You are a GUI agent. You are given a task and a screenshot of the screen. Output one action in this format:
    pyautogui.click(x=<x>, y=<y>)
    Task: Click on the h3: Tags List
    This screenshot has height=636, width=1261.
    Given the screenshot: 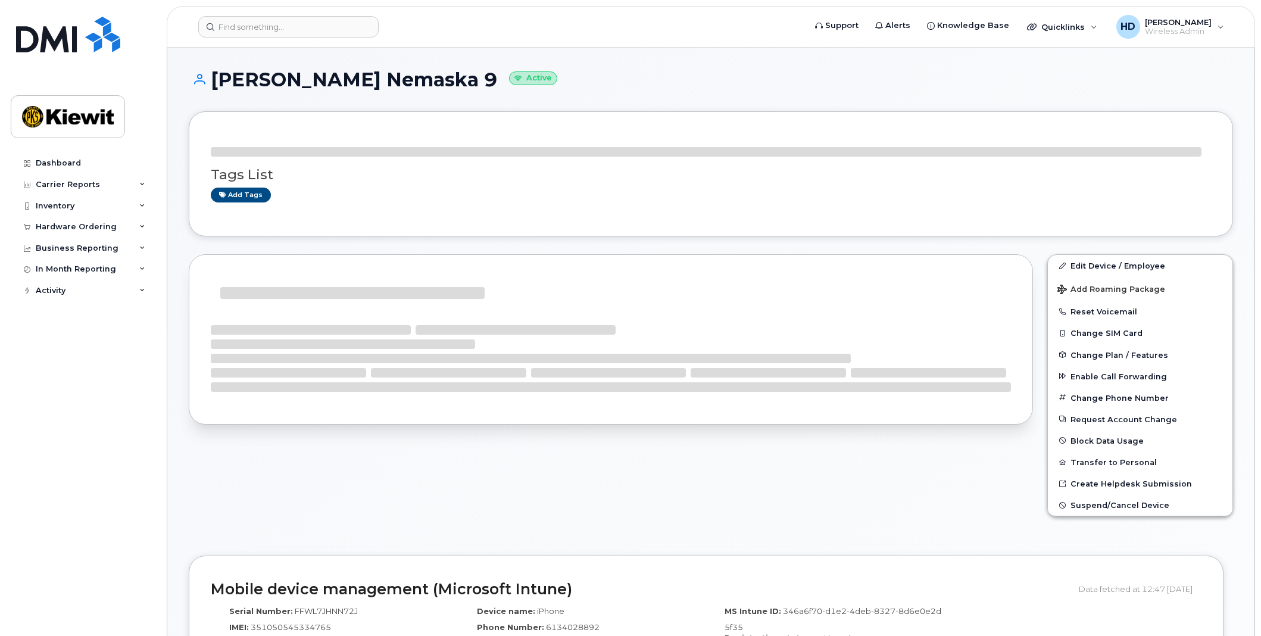 What is the action you would take?
    pyautogui.click(x=711, y=175)
    